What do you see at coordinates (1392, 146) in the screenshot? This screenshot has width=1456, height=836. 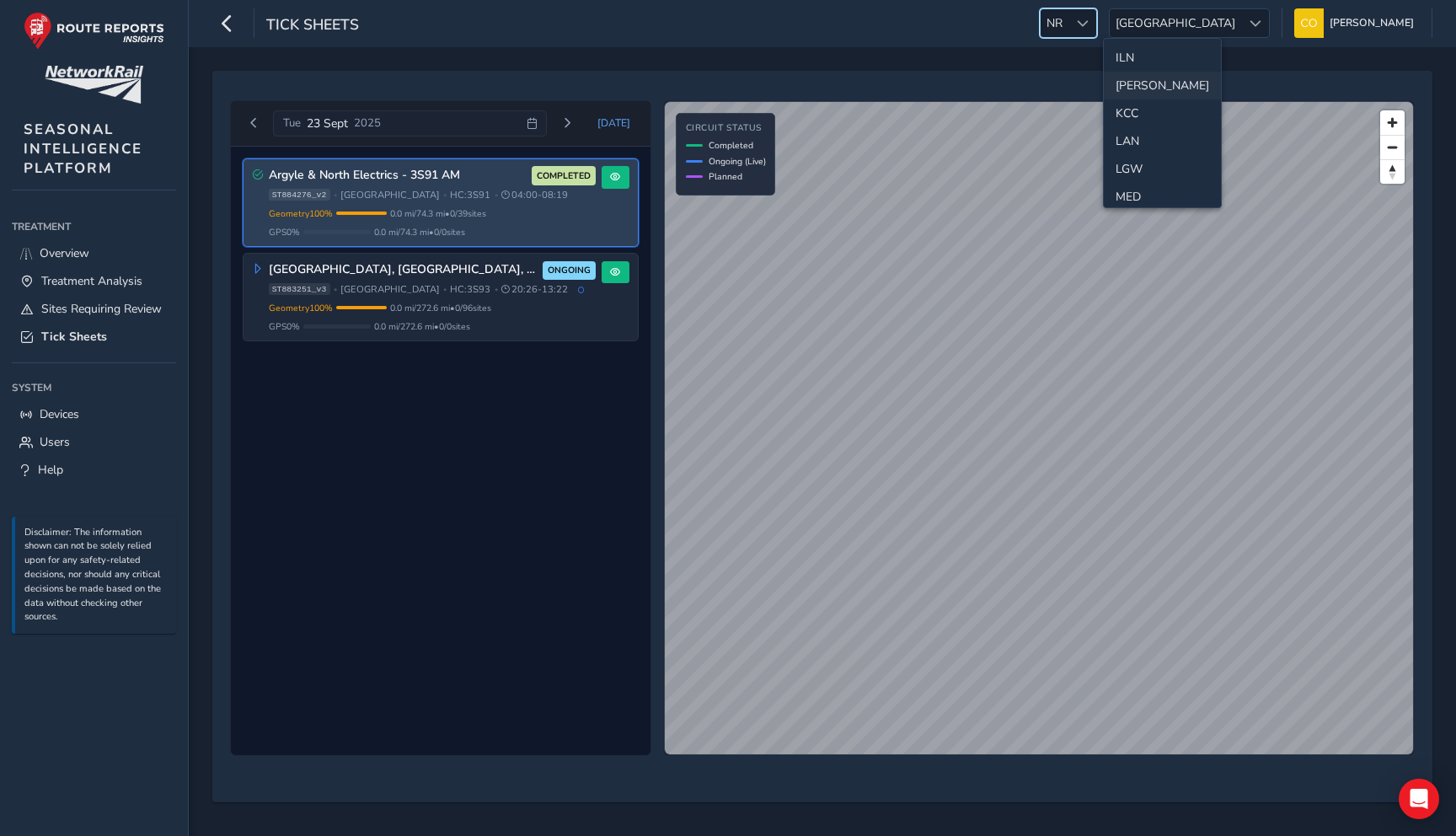 I see `button: Zoom out` at bounding box center [1392, 146].